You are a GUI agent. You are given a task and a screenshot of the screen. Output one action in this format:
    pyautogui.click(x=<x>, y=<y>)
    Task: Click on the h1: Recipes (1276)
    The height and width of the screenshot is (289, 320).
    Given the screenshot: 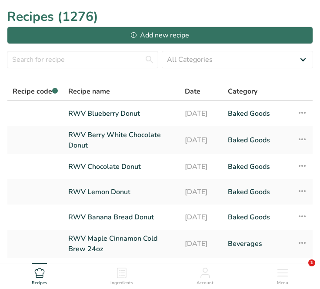 What is the action you would take?
    pyautogui.click(x=160, y=17)
    